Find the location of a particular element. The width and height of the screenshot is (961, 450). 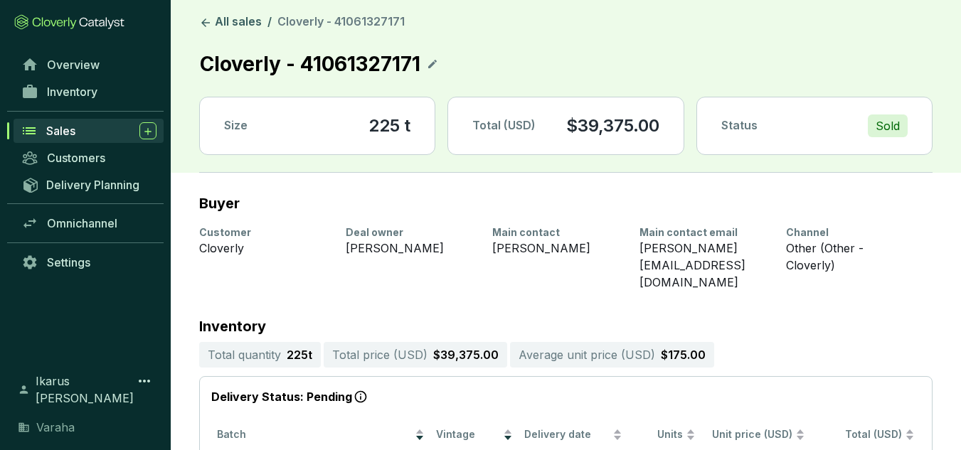

span: Overview is located at coordinates (73, 65).